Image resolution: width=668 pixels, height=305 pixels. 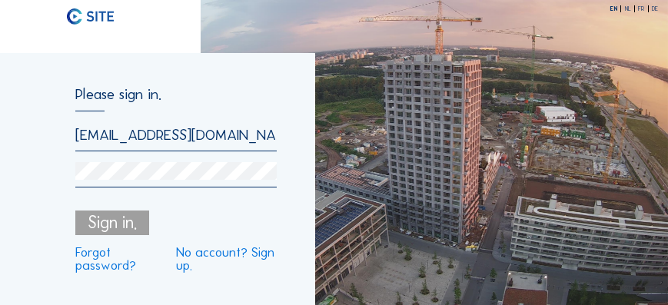 What do you see at coordinates (615, 9) in the screenshot?
I see `div: EN` at bounding box center [615, 9].